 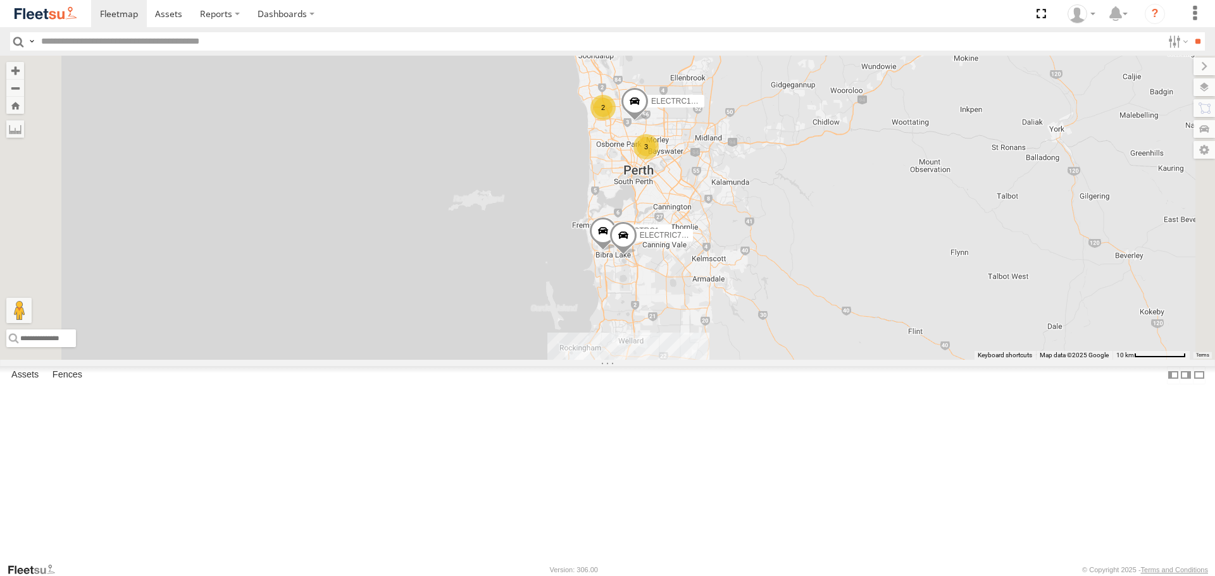 What do you see at coordinates (15, 88) in the screenshot?
I see `button: Zoom out` at bounding box center [15, 88].